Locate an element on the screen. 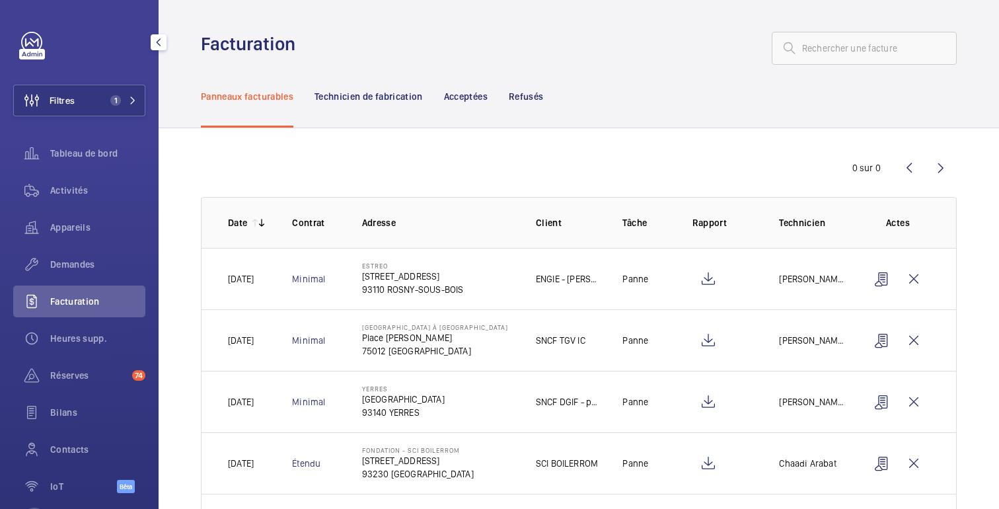  font: 0 sur 0 is located at coordinates (866, 168).